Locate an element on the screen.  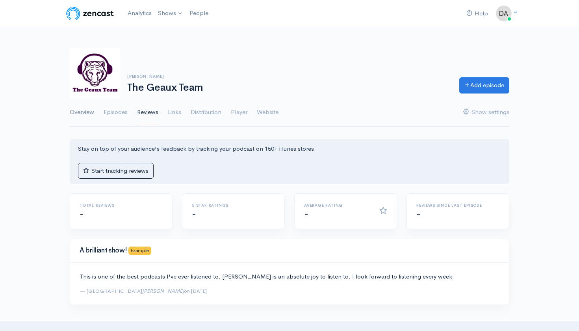
button: Start tracking reviews is located at coordinates (116, 171).